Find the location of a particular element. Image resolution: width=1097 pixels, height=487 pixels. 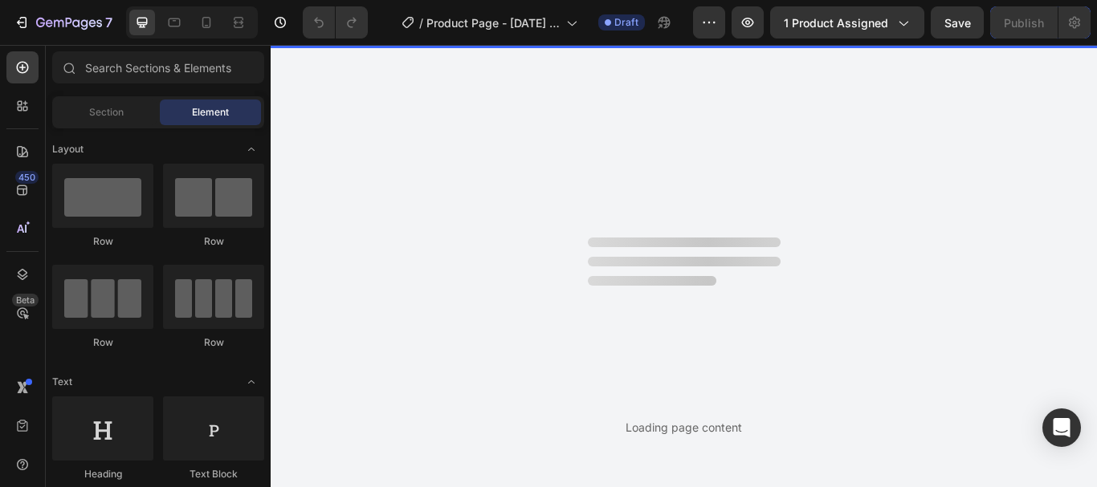

div: Beta is located at coordinates (25, 300).